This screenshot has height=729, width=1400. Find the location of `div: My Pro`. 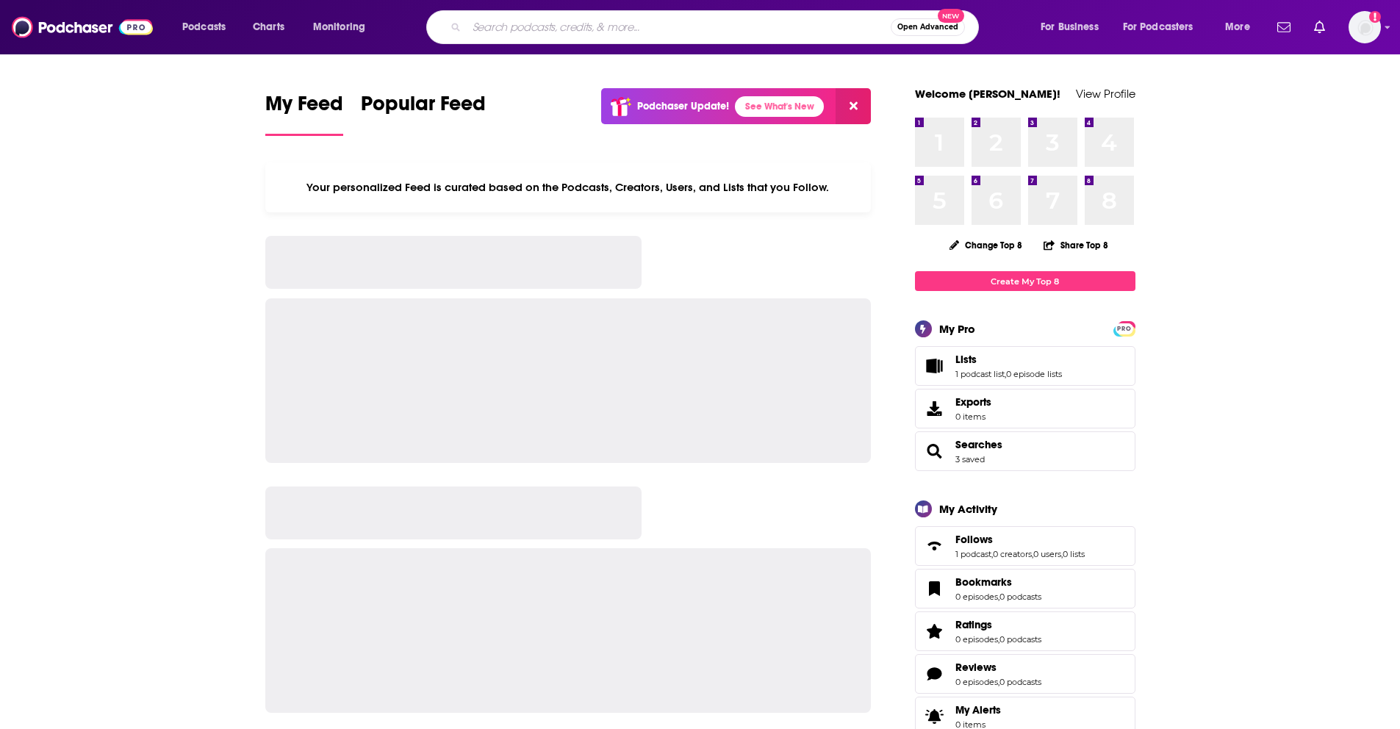

div: My Pro is located at coordinates (957, 329).